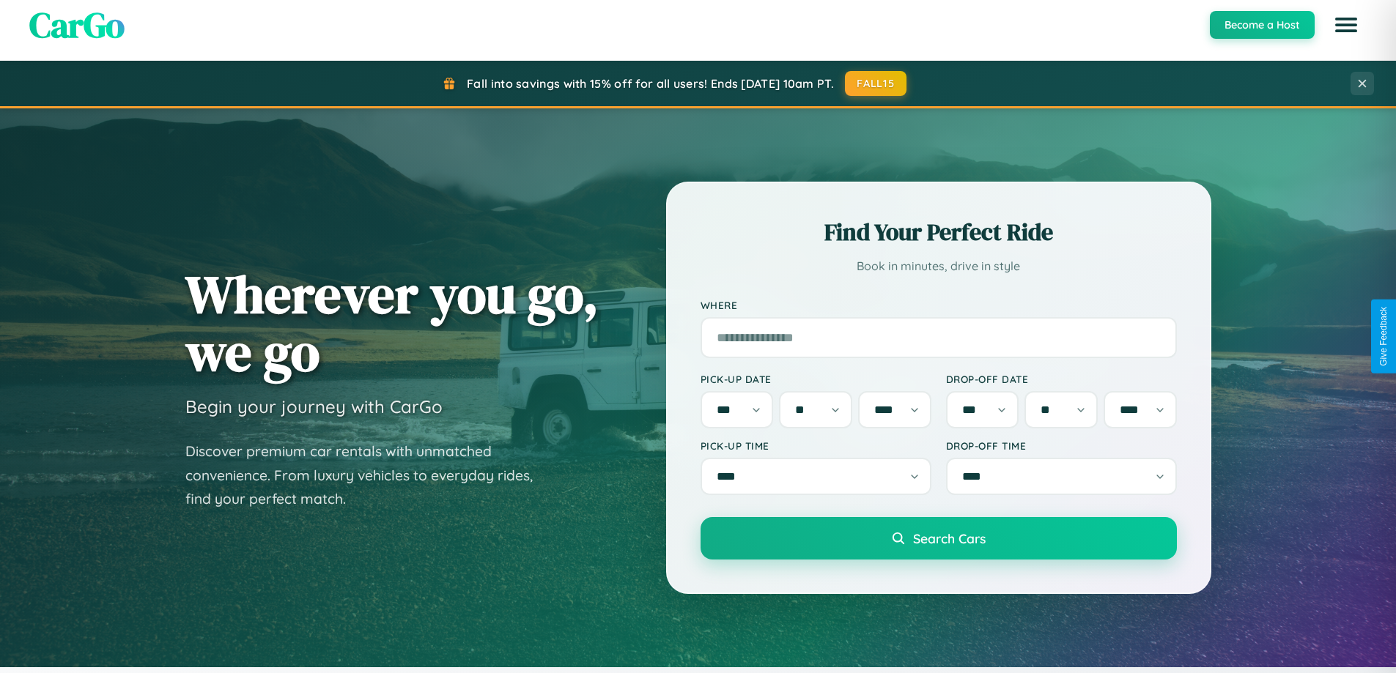  Describe the element at coordinates (1061, 379) in the screenshot. I see `label: Drop-off Date` at that location.